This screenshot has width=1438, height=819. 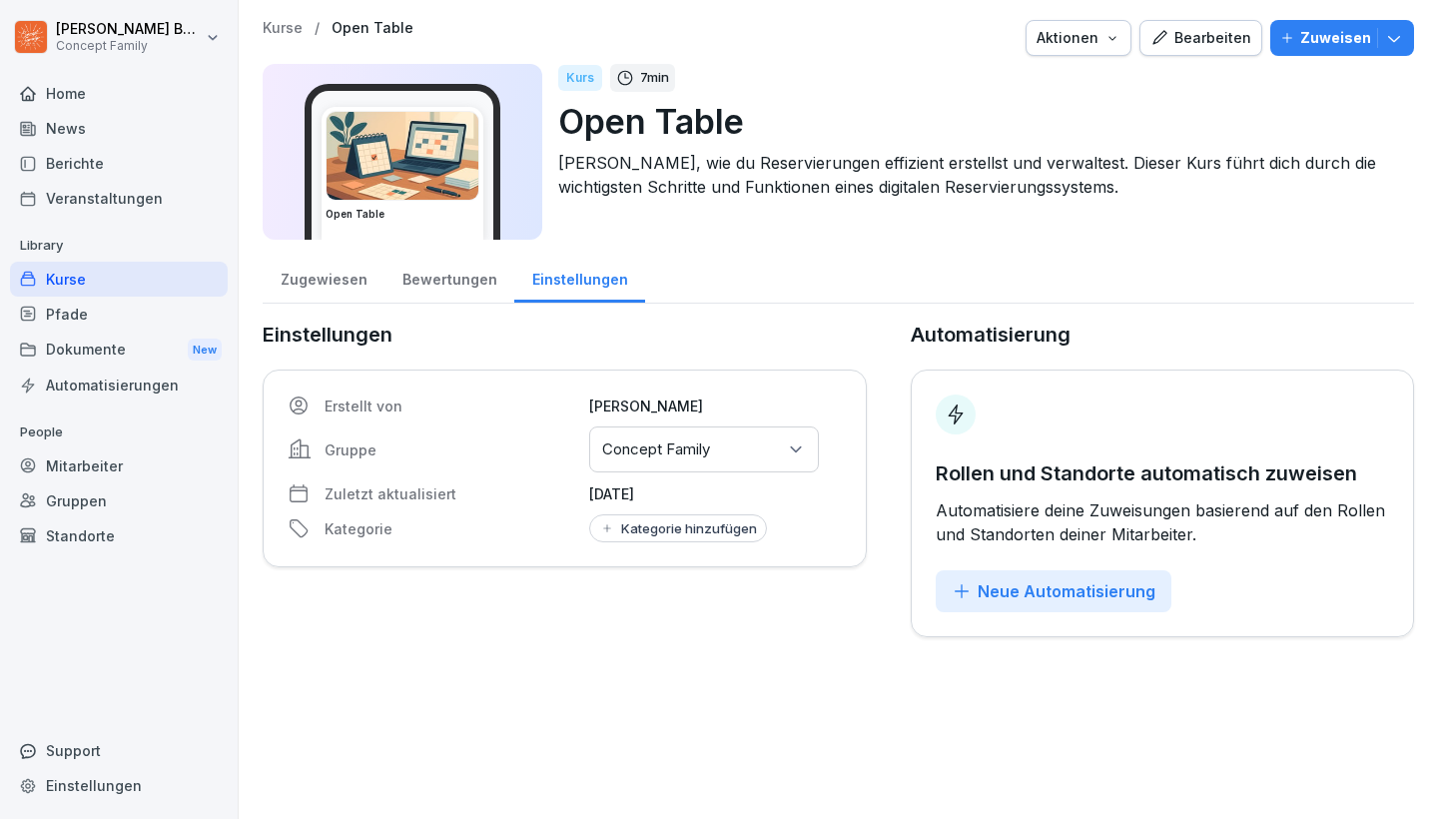 I want to click on a: News, so click(x=119, y=128).